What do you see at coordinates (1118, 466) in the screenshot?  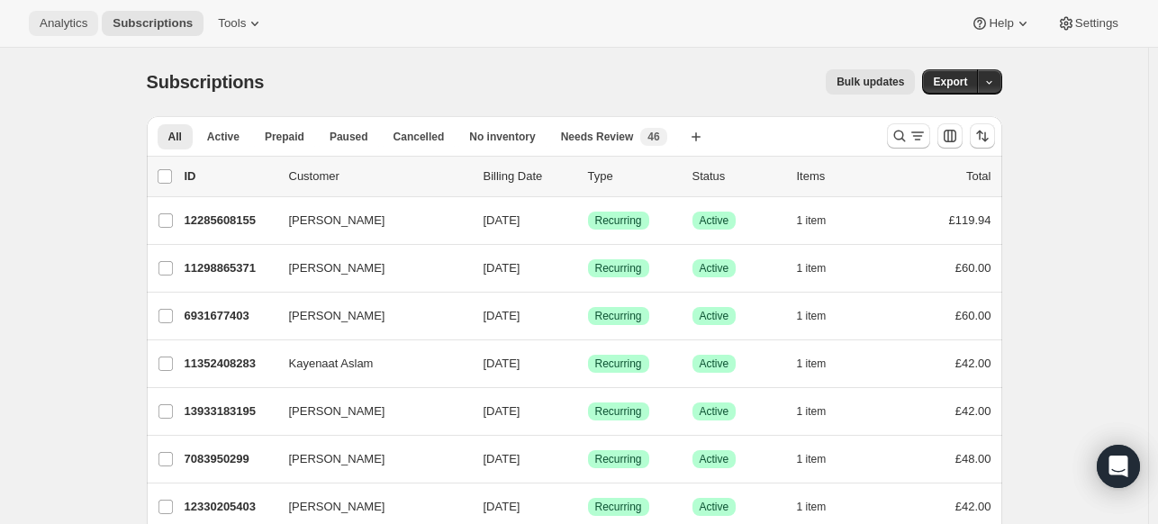 I see `div: Open Intercom Messenger` at bounding box center [1118, 466].